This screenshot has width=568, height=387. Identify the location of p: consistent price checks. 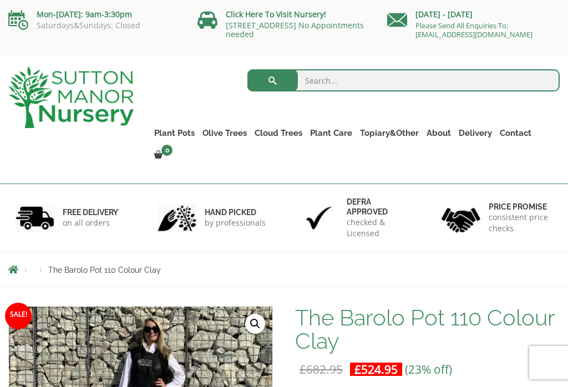
(520, 223).